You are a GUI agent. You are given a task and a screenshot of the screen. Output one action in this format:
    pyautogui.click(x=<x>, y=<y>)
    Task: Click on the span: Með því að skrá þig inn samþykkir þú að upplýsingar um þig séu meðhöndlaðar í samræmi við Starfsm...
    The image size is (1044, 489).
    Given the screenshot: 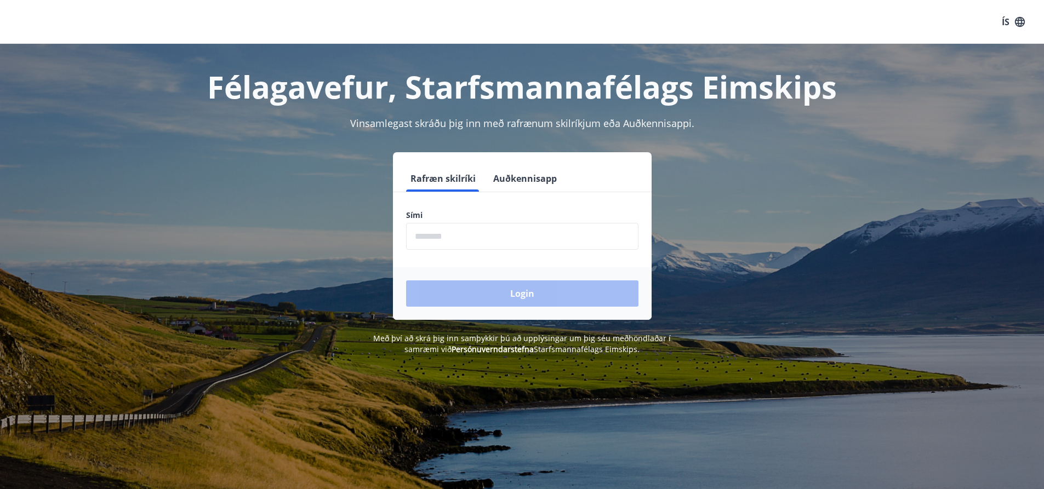 What is the action you would take?
    pyautogui.click(x=522, y=344)
    